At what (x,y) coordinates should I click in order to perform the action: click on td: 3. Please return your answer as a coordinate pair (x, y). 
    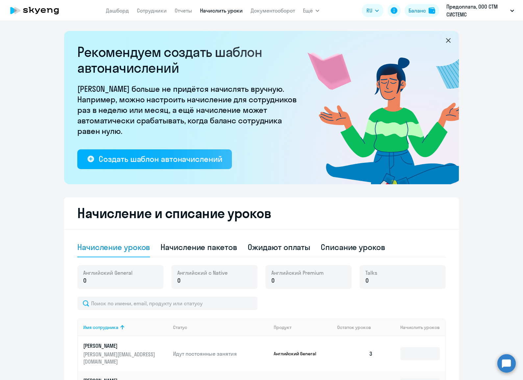
    Looking at the image, I should click on (355, 353).